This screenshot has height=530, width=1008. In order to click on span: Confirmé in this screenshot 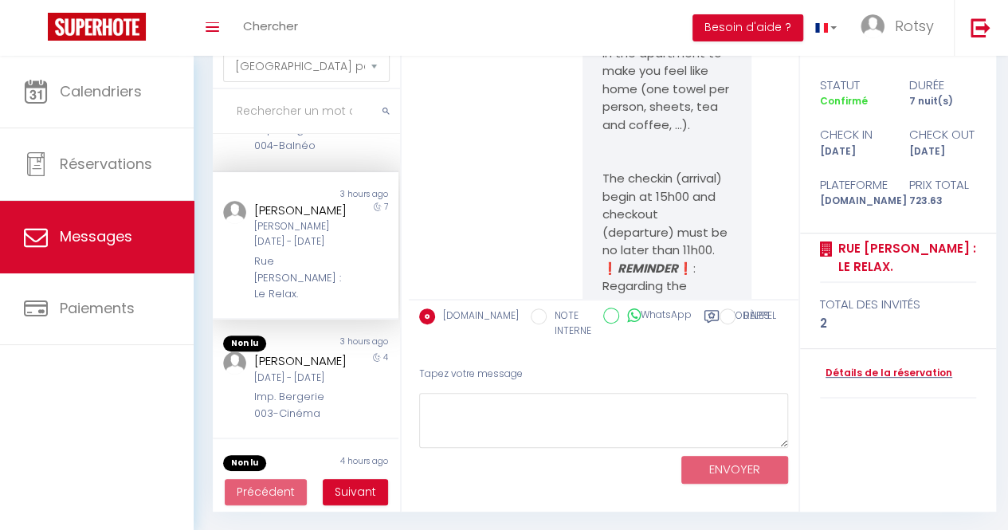, I will do `click(844, 100)`.